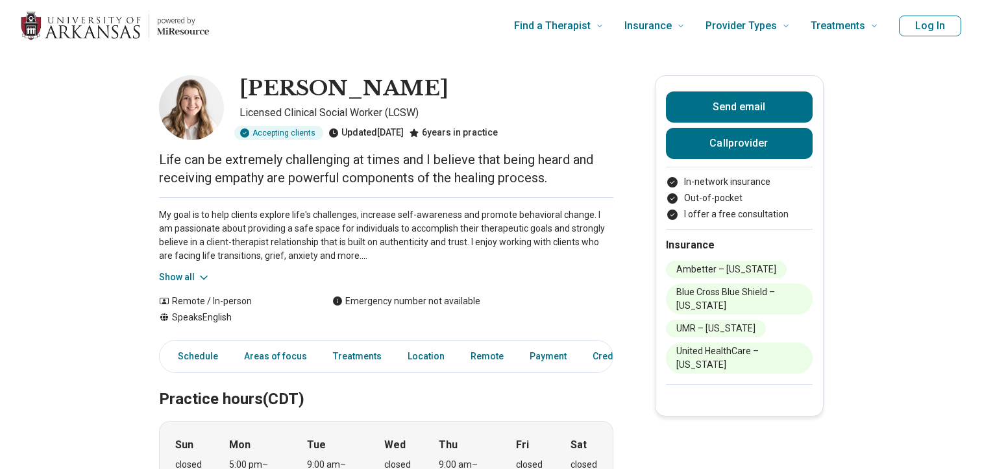  Describe the element at coordinates (357, 356) in the screenshot. I see `a: Treatments` at that location.